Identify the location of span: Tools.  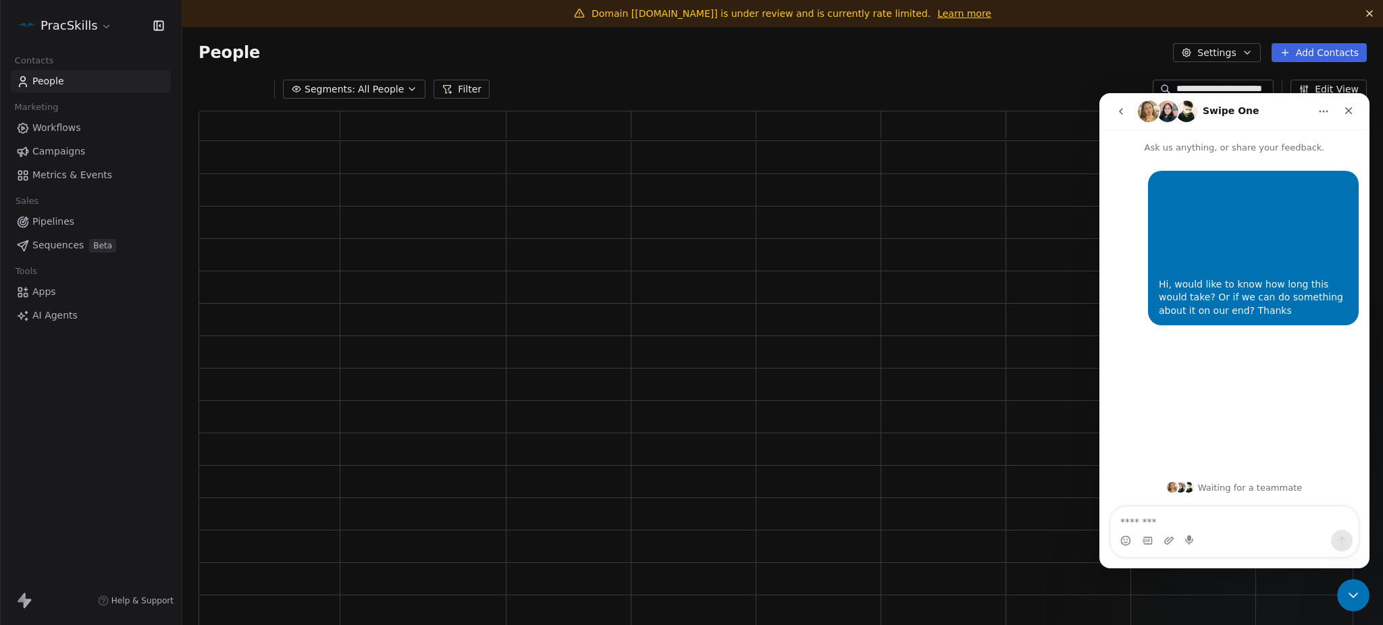
(26, 271).